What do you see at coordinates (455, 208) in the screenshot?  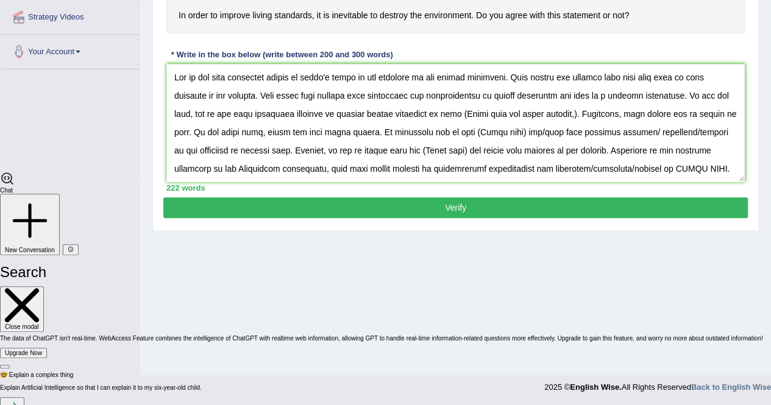 I see `button: Verify` at bounding box center [455, 208].